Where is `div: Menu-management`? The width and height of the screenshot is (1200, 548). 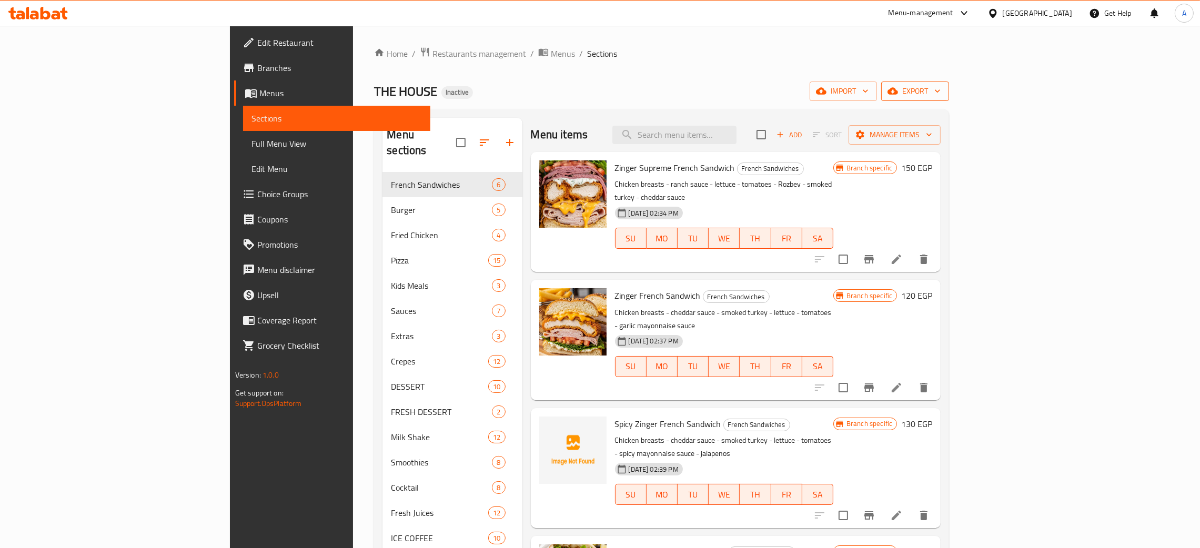 div: Menu-management is located at coordinates (920, 13).